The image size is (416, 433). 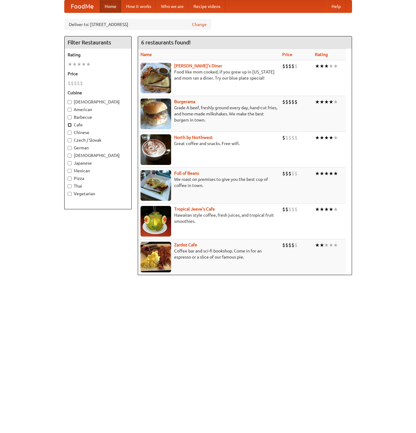 I want to click on label: Chinese, so click(x=98, y=132).